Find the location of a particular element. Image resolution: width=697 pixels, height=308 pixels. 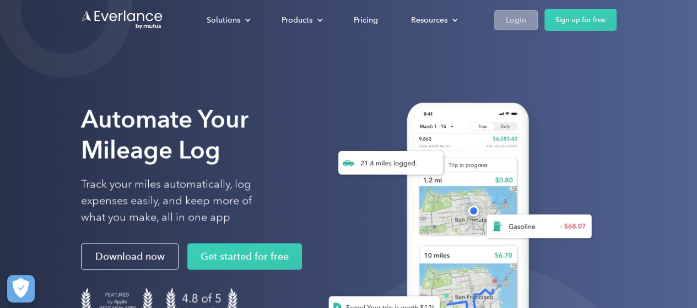

a: Pricing is located at coordinates (366, 20).